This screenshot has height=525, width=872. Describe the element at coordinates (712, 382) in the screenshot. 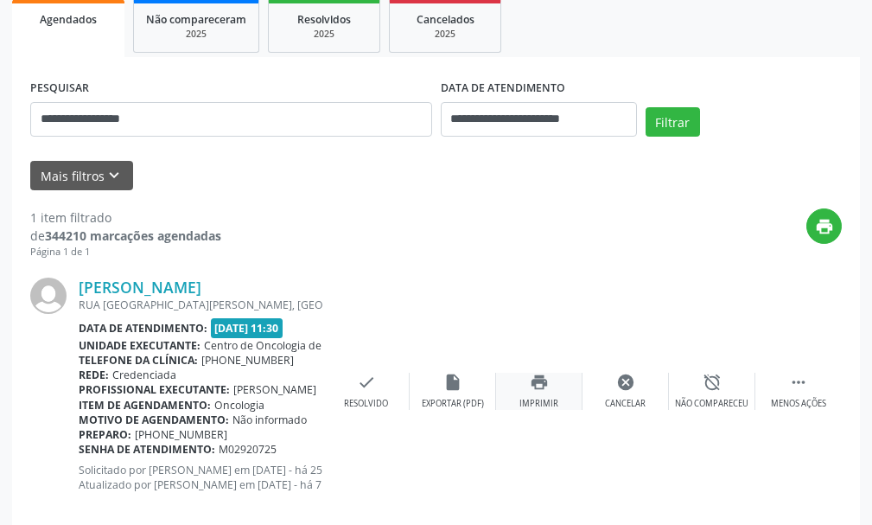

I see `i: alarm_off` at that location.